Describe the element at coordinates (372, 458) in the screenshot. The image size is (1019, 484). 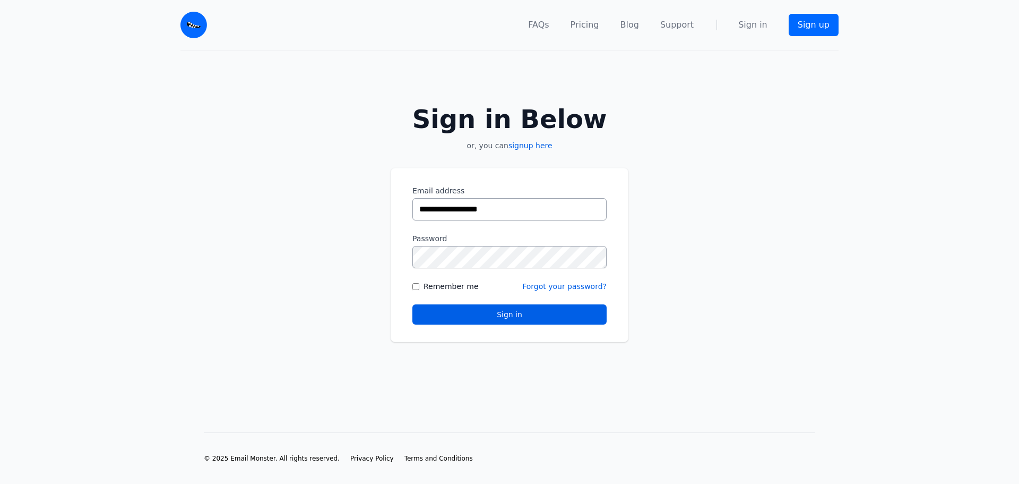
I see `a: Privacy Policy` at that location.